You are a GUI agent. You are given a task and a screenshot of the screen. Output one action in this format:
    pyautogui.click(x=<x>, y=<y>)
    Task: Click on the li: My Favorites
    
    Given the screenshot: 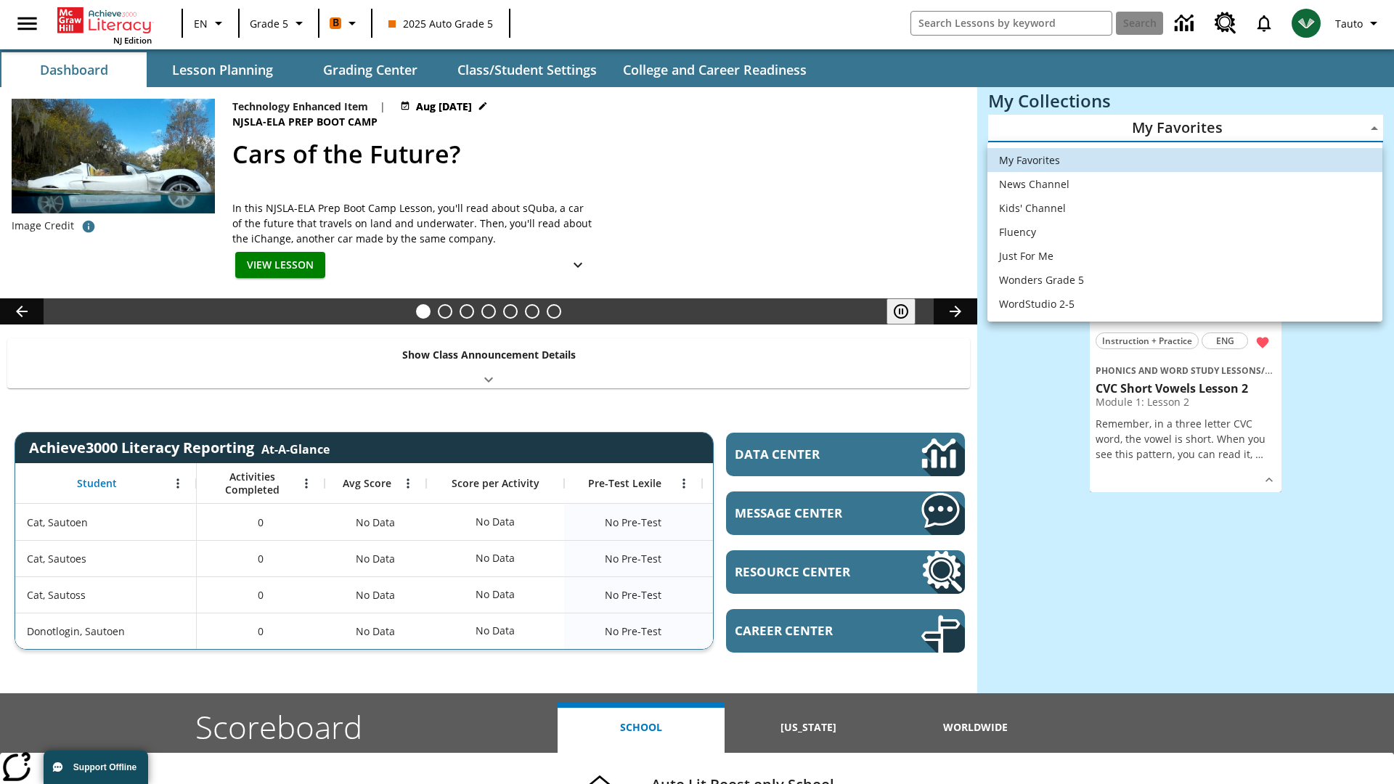 What is the action you would take?
    pyautogui.click(x=1185, y=160)
    